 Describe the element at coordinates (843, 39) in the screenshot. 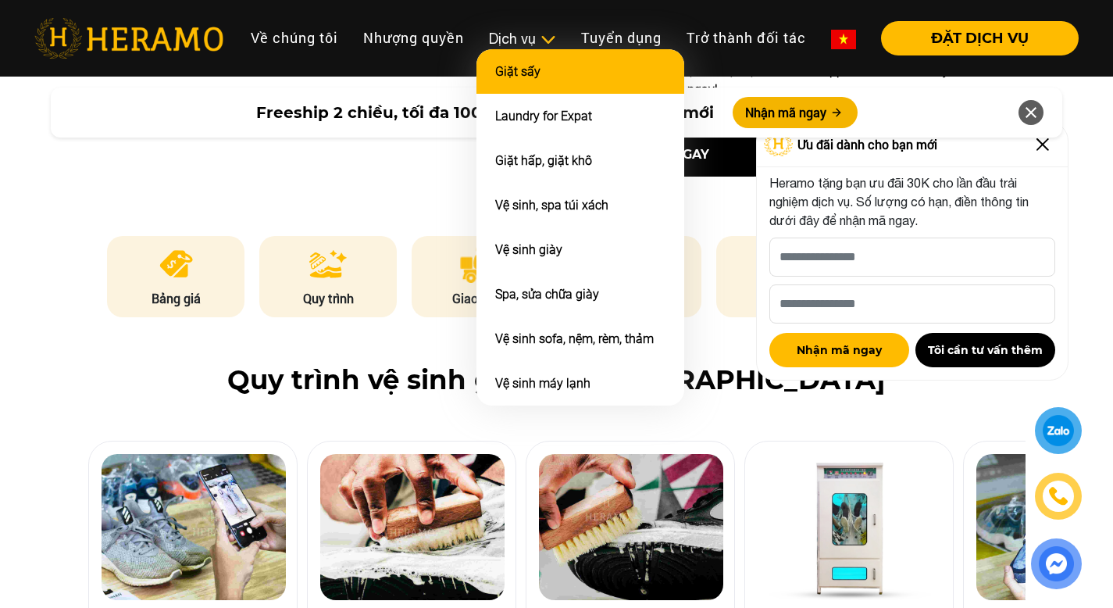

I see `img: vn-flag.png` at that location.